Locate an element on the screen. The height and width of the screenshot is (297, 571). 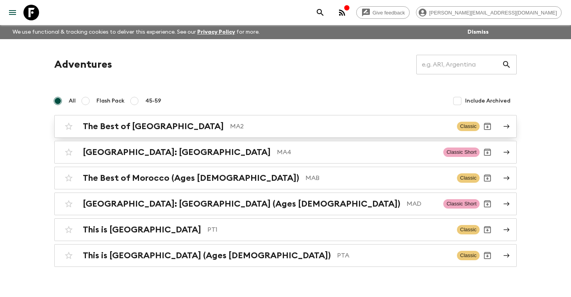
p: We use functional & tracking cookies to deliver this experience. See our for more. is located at coordinates (136, 32).